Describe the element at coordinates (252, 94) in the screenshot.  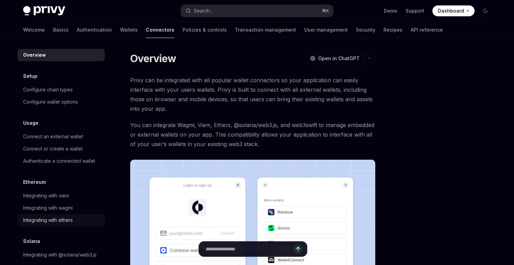
I see `span: Privy can be integrated with all popular wallet connectors so your application can easily interfa...` at that location.